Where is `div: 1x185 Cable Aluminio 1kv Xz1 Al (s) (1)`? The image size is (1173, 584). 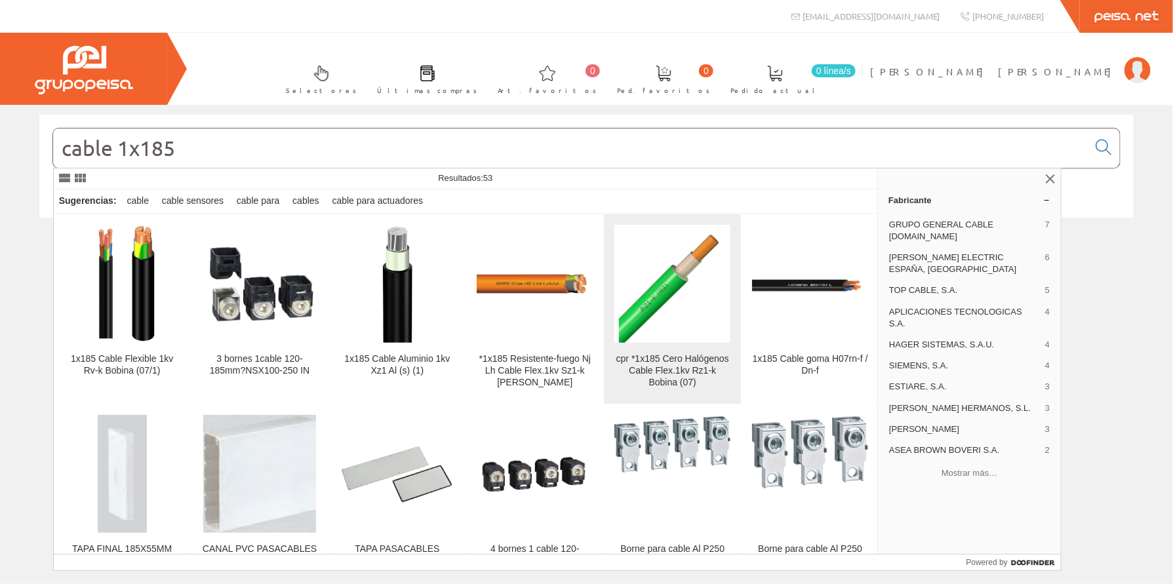 div: 1x185 Cable Aluminio 1kv Xz1 Al (s) (1) is located at coordinates (397, 365).